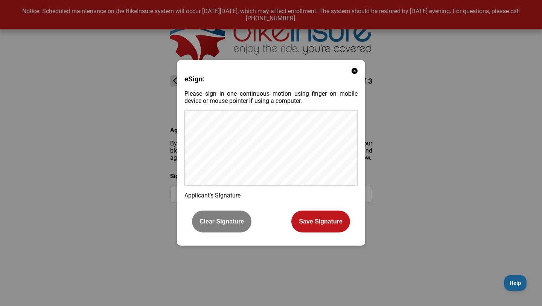 The image size is (542, 306). Describe the element at coordinates (271, 97) in the screenshot. I see `p: Please sign in one continuous motion using finger on mobile device or mouse pointer if using a co...` at that location.